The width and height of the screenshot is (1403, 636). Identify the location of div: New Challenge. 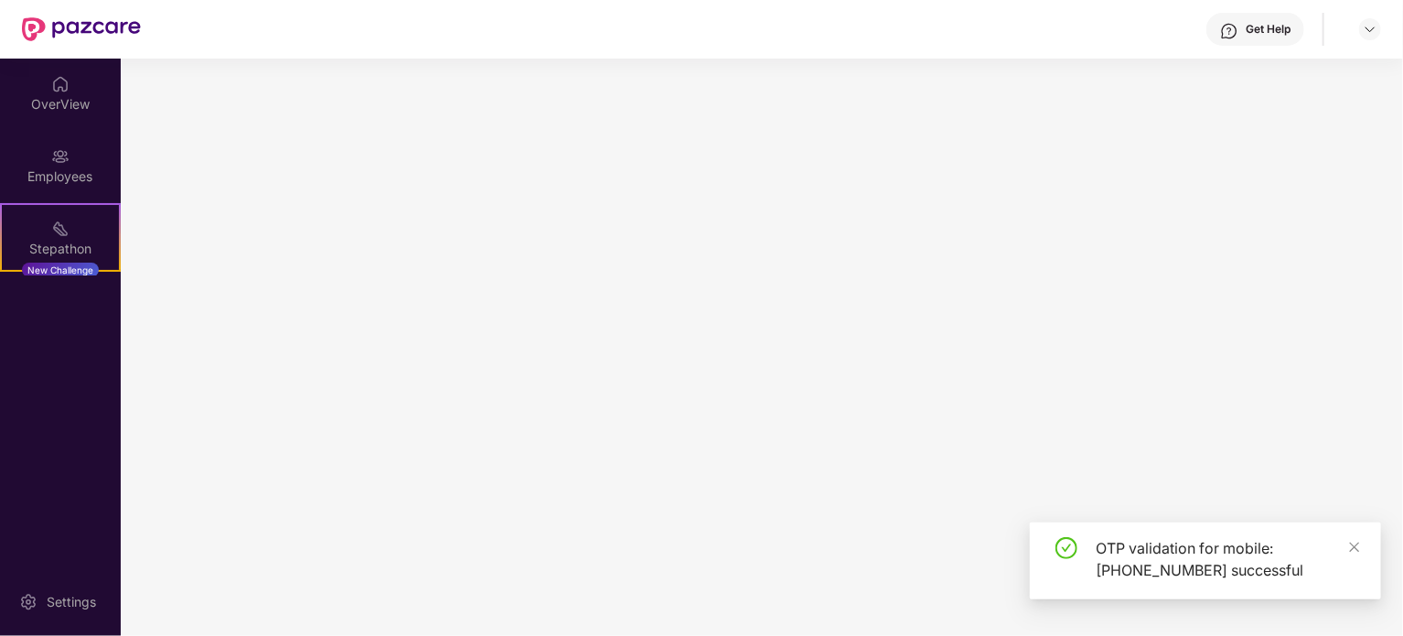
(60, 270).